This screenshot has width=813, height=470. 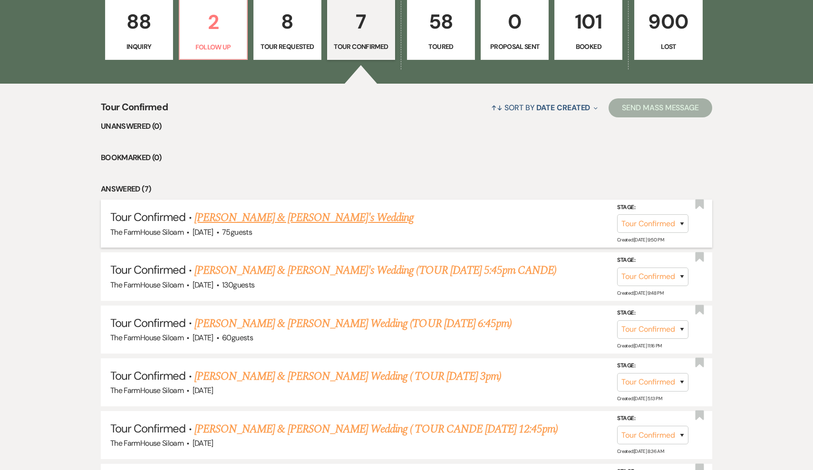 What do you see at coordinates (237, 232) in the screenshot?
I see `span: 75 guests` at bounding box center [237, 232].